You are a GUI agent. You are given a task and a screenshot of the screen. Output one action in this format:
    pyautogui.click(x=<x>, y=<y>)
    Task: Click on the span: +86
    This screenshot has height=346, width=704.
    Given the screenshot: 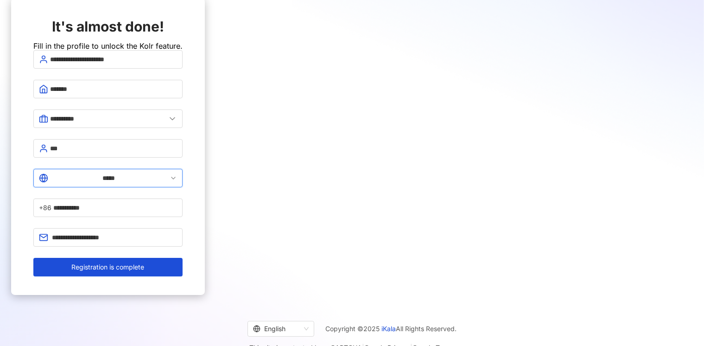 What is the action you would take?
    pyautogui.click(x=45, y=208)
    